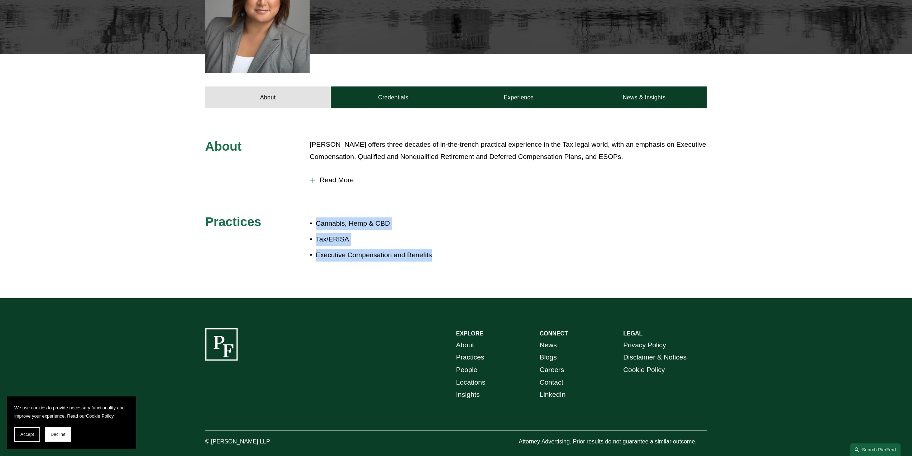 Image resolution: width=912 pixels, height=456 pixels. Describe the element at coordinates (468, 394) in the screenshot. I see `a: Insights` at that location.